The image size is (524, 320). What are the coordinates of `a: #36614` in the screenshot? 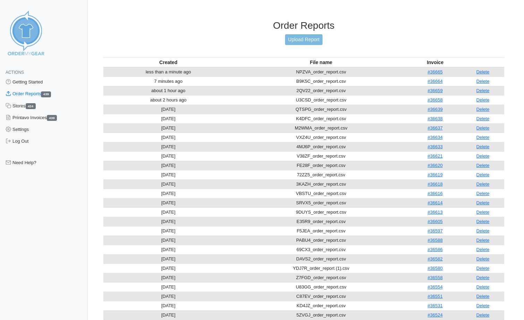 It's located at (435, 203).